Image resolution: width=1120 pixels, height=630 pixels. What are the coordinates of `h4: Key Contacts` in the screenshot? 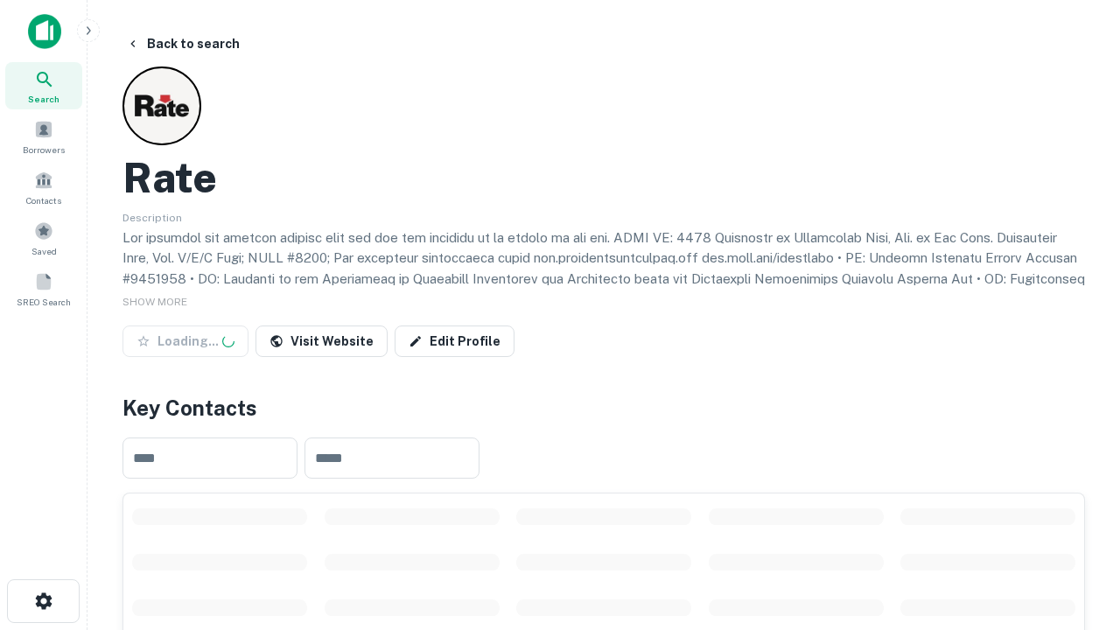 It's located at (604, 408).